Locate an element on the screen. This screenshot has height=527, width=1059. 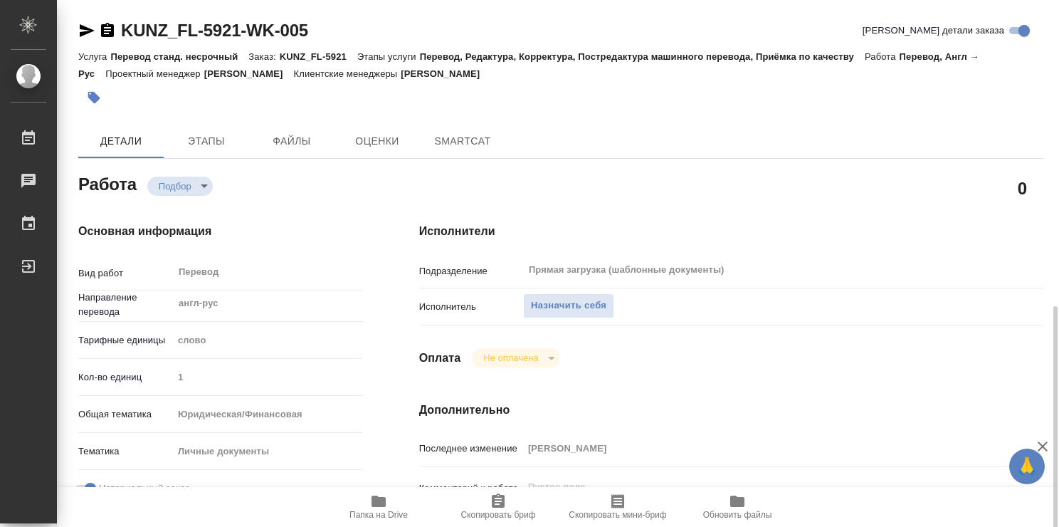
div: Личные документы is located at coordinates (268, 451).